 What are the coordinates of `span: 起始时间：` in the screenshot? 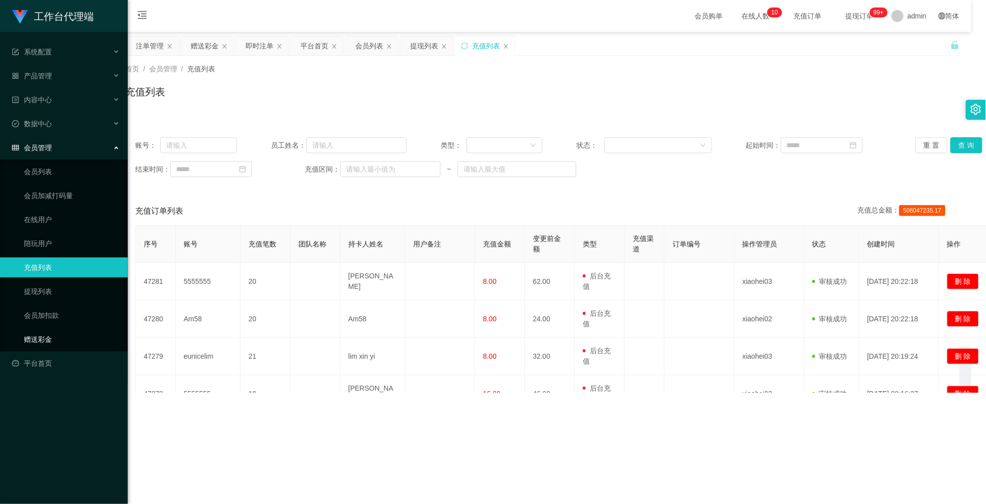 It's located at (764, 145).